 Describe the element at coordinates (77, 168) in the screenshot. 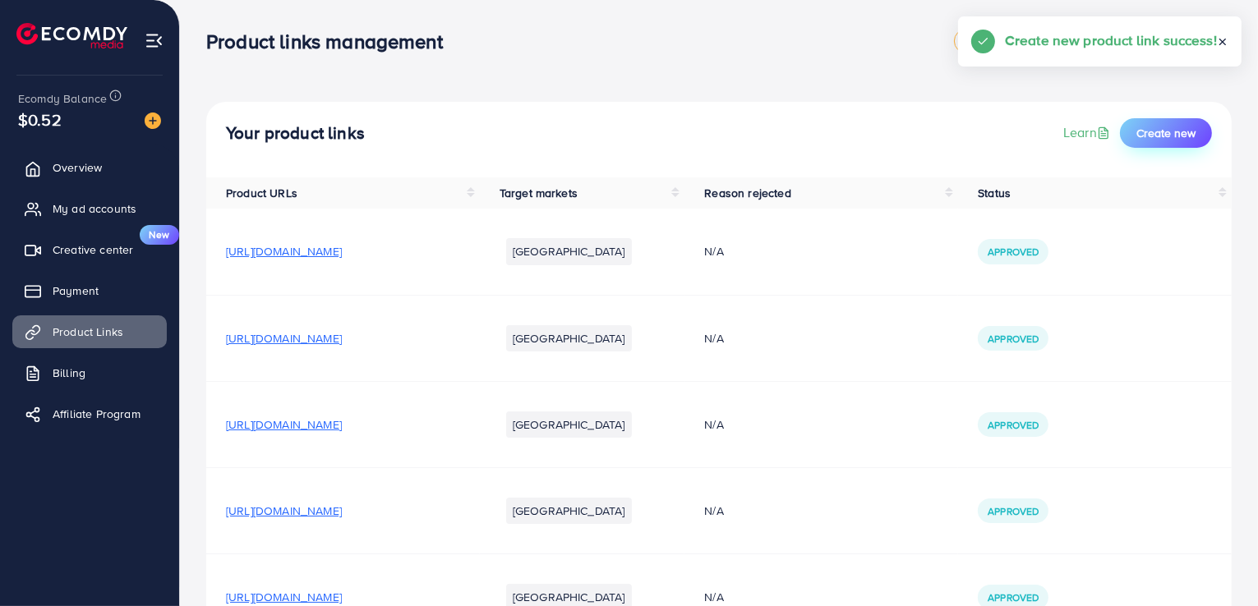

I see `span: Overview` at that location.